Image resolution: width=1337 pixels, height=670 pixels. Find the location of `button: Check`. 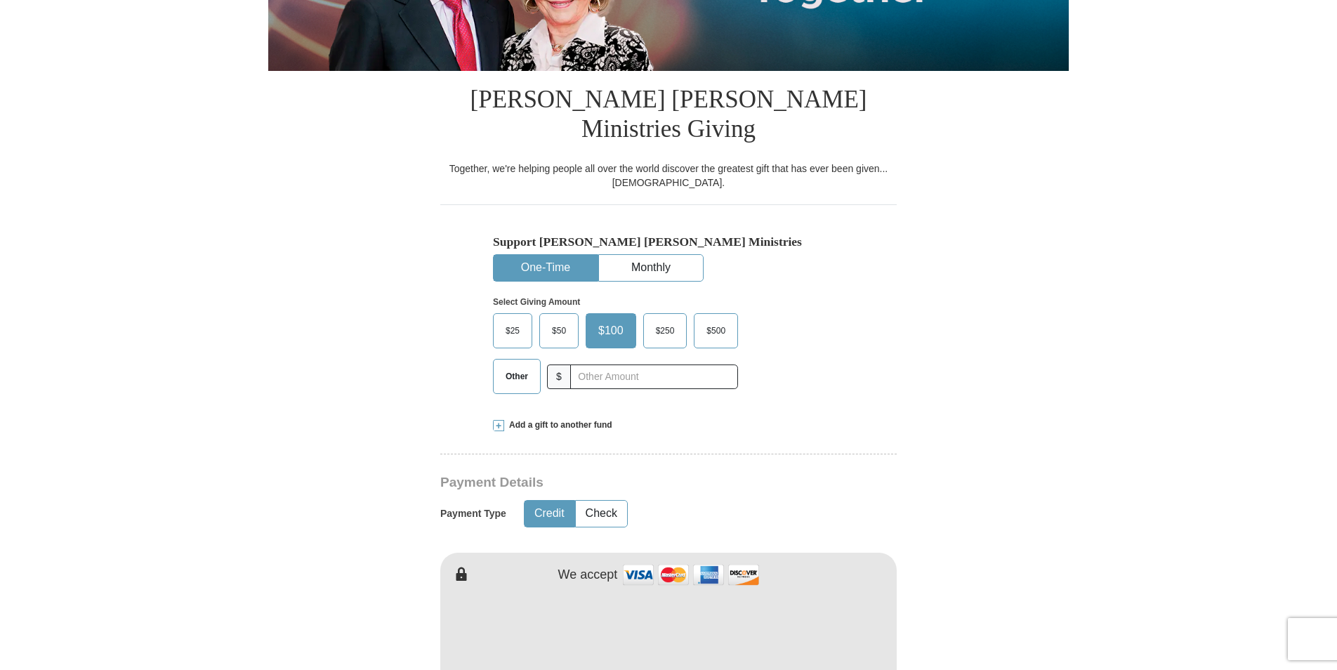

button: Check is located at coordinates (601, 513).